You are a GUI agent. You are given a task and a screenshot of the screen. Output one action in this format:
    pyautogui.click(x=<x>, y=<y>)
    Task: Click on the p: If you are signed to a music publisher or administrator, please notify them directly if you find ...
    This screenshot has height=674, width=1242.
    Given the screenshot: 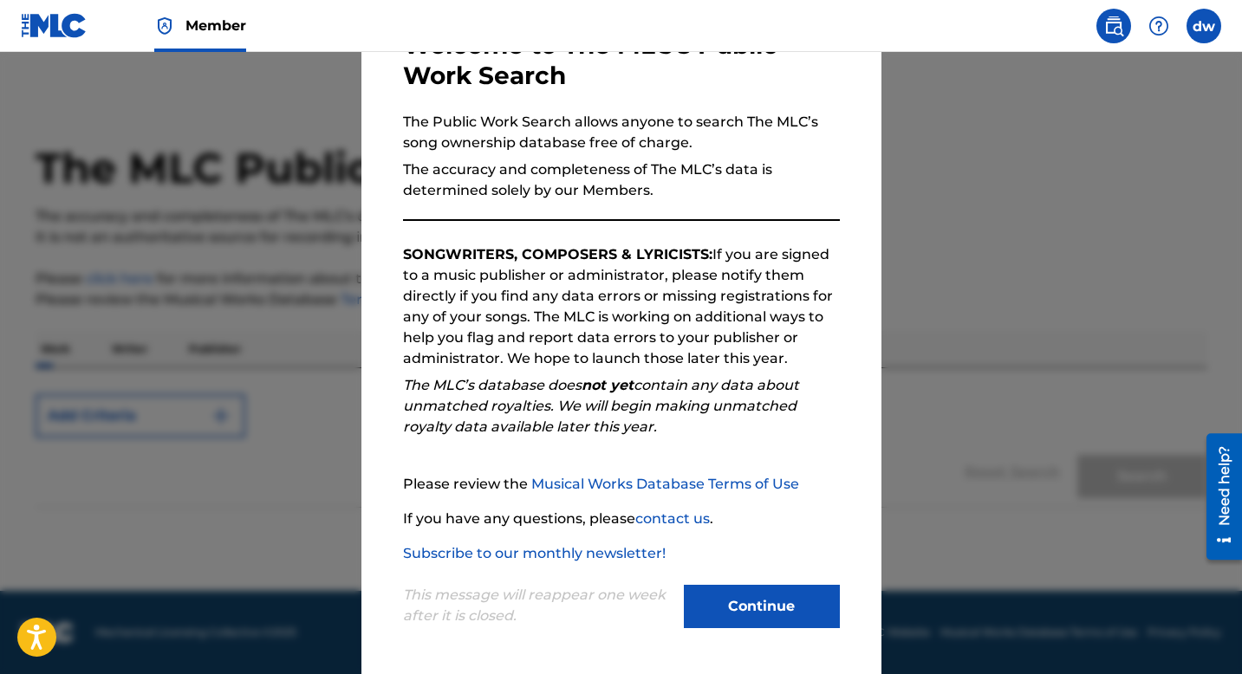 What is the action you would take?
    pyautogui.click(x=621, y=307)
    